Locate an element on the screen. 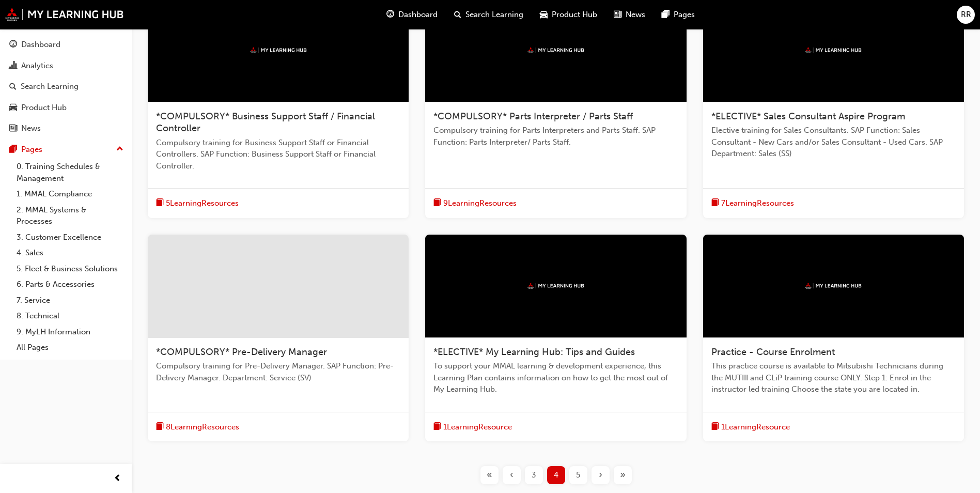 The width and height of the screenshot is (980, 493). span: RR is located at coordinates (966, 14).